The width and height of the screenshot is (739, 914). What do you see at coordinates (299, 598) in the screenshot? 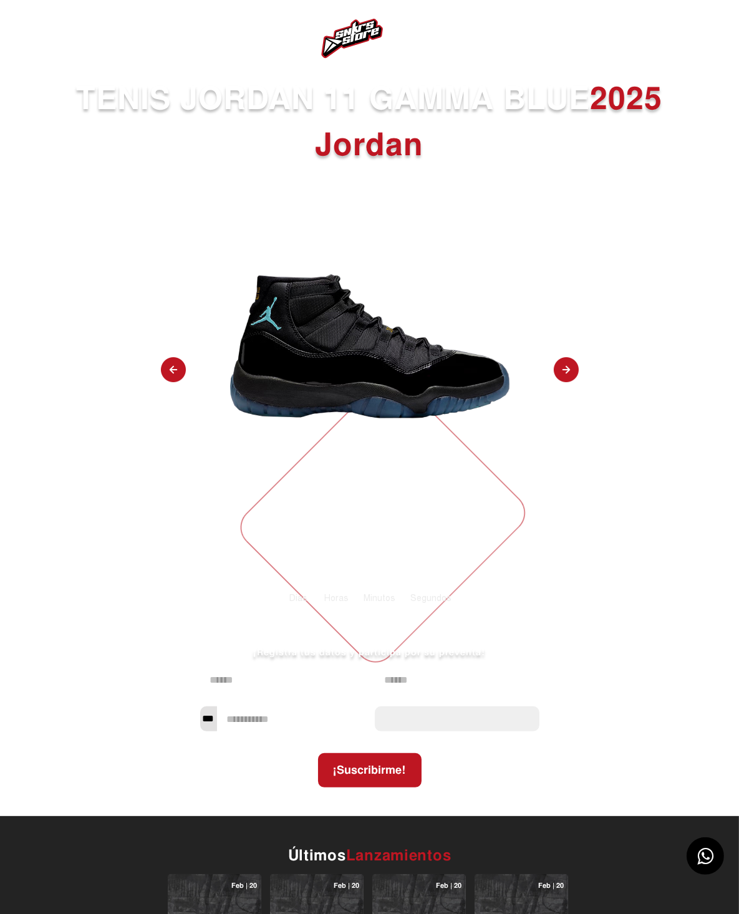
I see `div: Dias` at bounding box center [299, 598].